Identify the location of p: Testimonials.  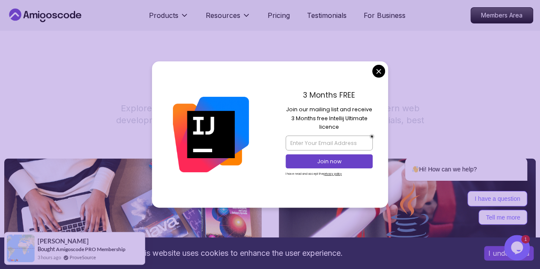
(327, 15).